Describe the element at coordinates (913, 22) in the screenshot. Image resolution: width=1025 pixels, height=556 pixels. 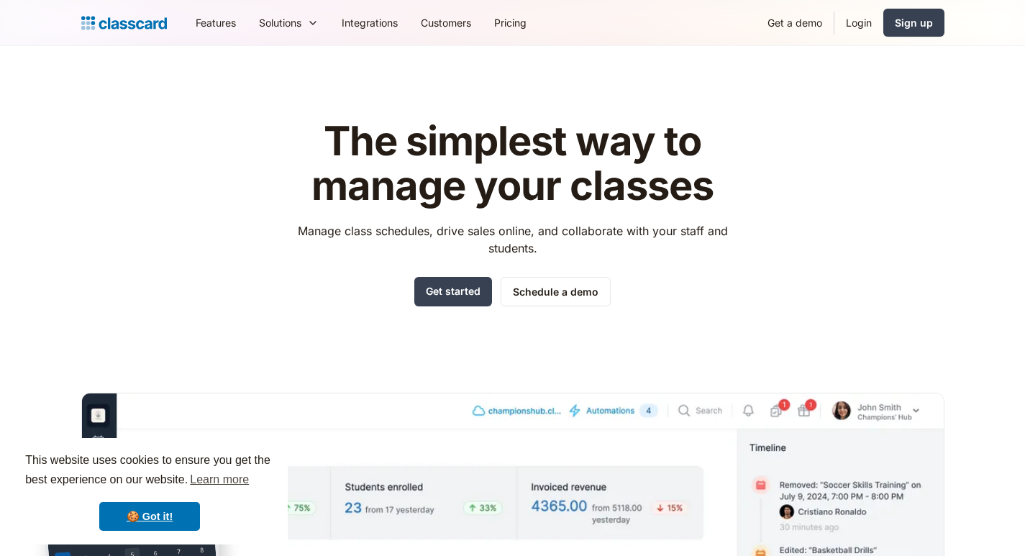
I see `div: Sign up` at that location.